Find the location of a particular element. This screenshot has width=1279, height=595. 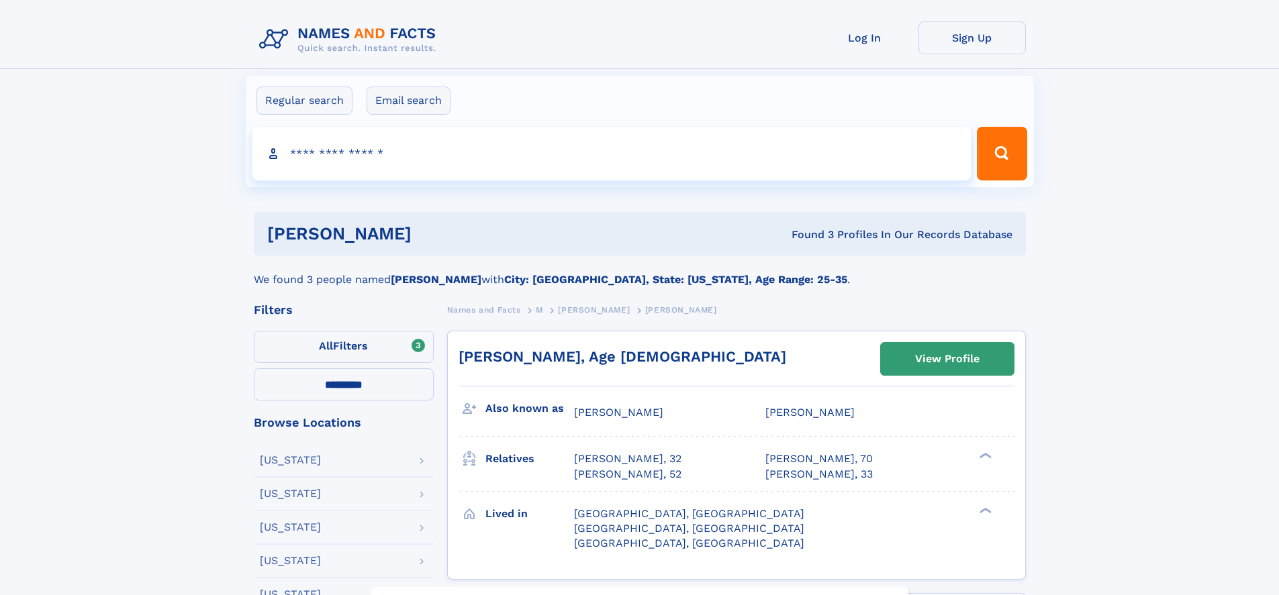

h3: Lived in is located at coordinates (530, 514).